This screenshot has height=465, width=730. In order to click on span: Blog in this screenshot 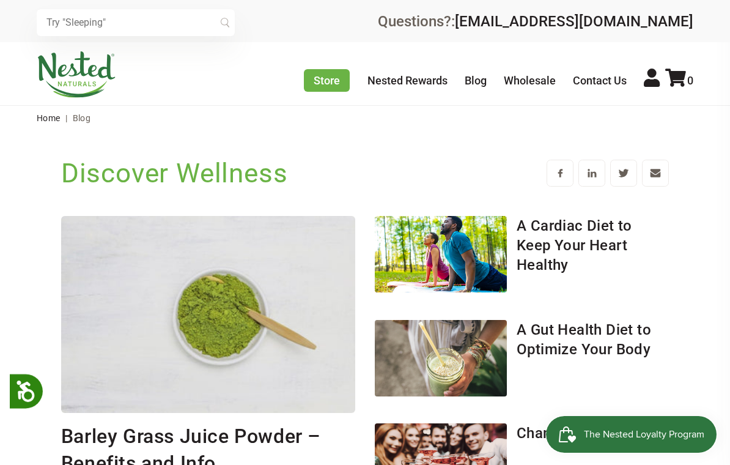, I will do `click(82, 118)`.